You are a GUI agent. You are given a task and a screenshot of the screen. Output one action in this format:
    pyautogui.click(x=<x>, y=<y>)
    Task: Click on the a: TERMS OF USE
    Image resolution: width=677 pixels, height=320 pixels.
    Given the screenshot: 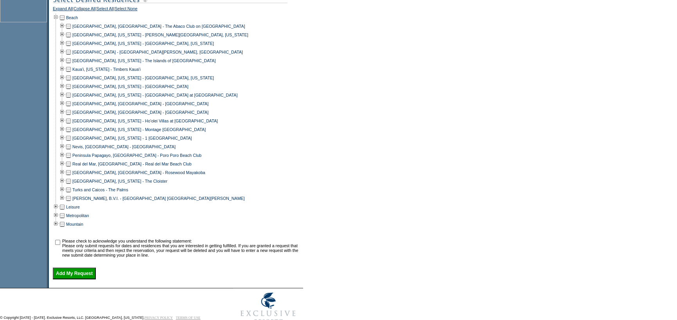 What is the action you would take?
    pyautogui.click(x=188, y=317)
    